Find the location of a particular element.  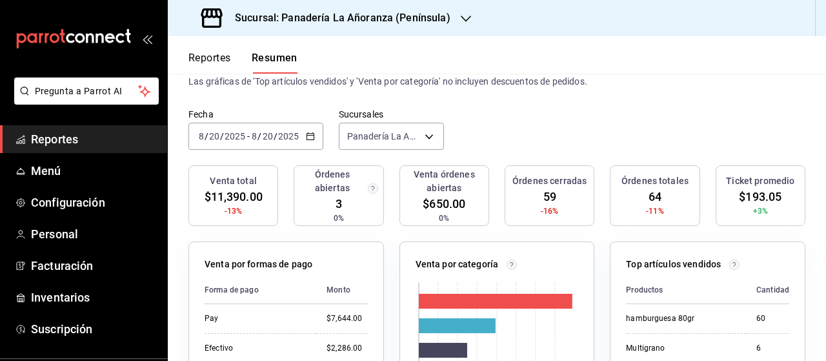

th: Monto is located at coordinates (341, 290).